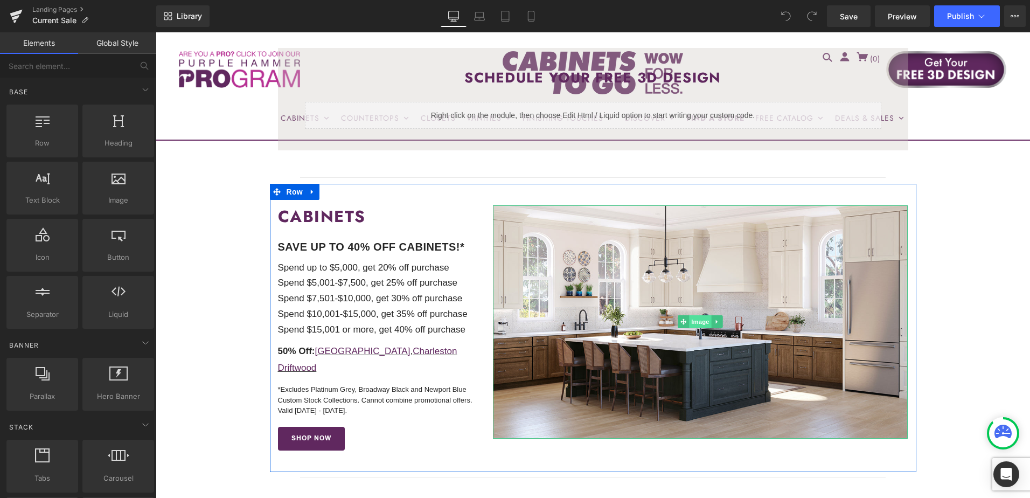 The width and height of the screenshot is (1030, 498). What do you see at coordinates (21, 427) in the screenshot?
I see `span: Stack` at bounding box center [21, 427].